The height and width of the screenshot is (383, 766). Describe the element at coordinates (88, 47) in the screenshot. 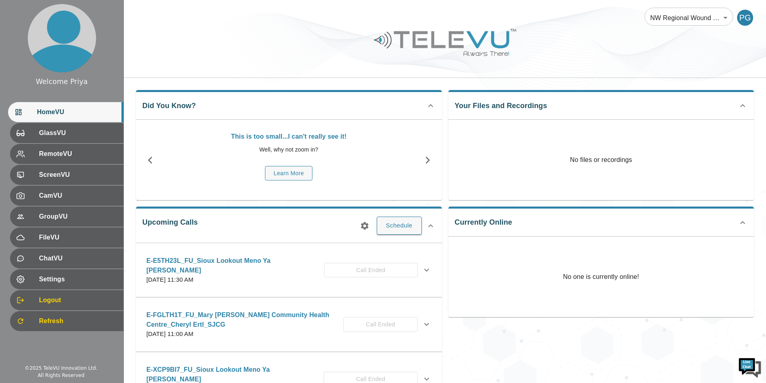

I see `div: Chat with us now` at that location.